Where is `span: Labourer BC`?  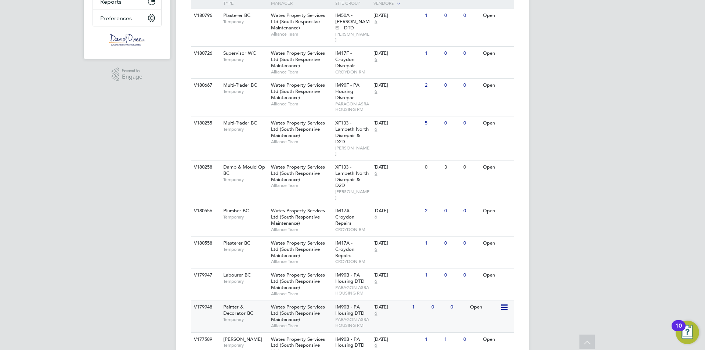
span: Labourer BC is located at coordinates (237, 275).